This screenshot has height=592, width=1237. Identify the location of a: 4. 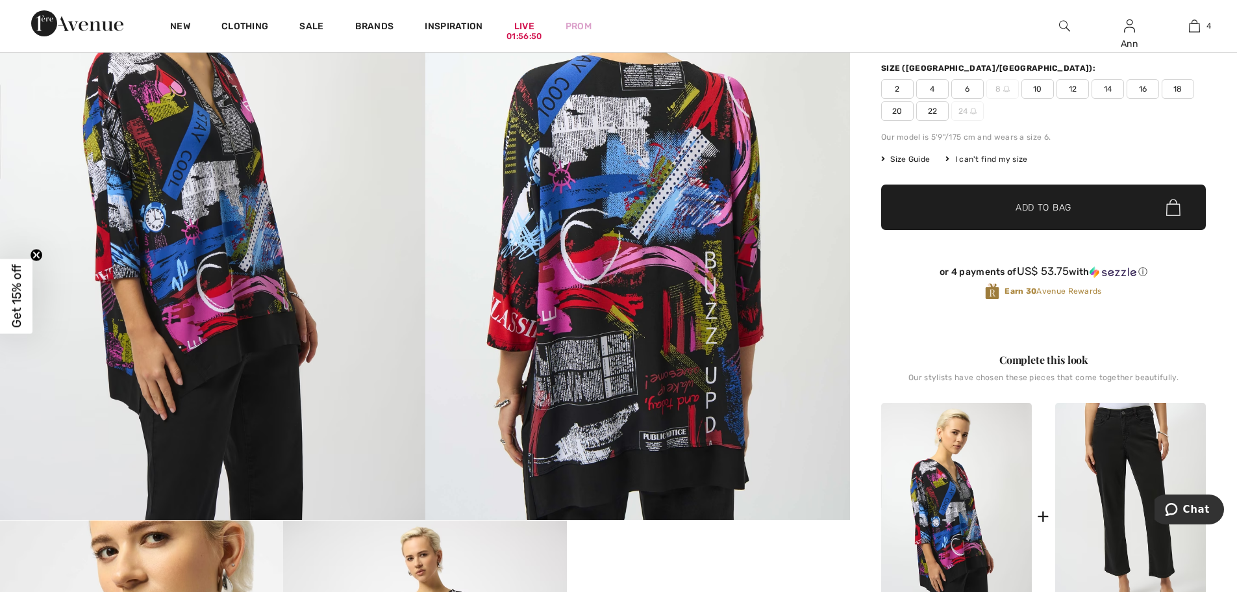
(1194, 26).